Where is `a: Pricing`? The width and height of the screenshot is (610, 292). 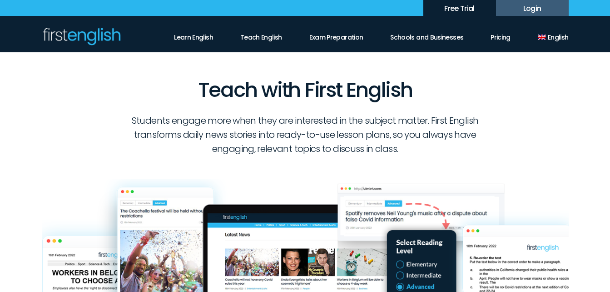 a: Pricing is located at coordinates (501, 35).